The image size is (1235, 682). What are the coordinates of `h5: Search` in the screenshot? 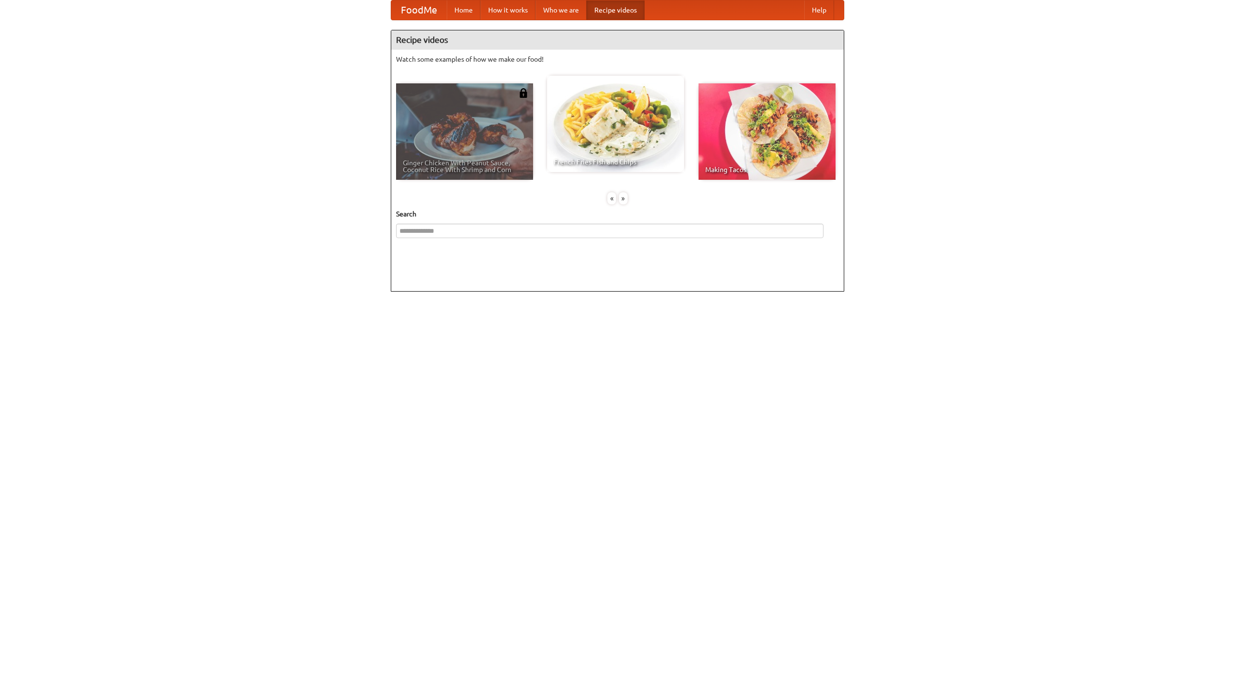 It's located at (617, 214).